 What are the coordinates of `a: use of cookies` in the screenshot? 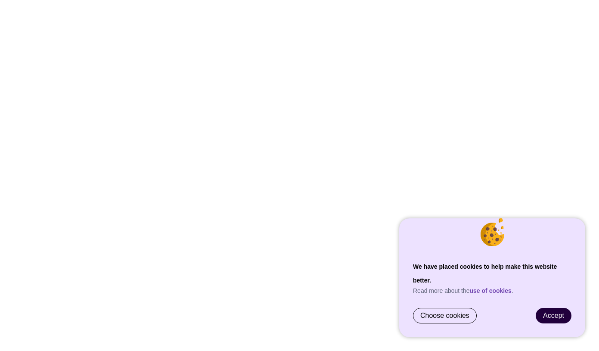 It's located at (491, 291).